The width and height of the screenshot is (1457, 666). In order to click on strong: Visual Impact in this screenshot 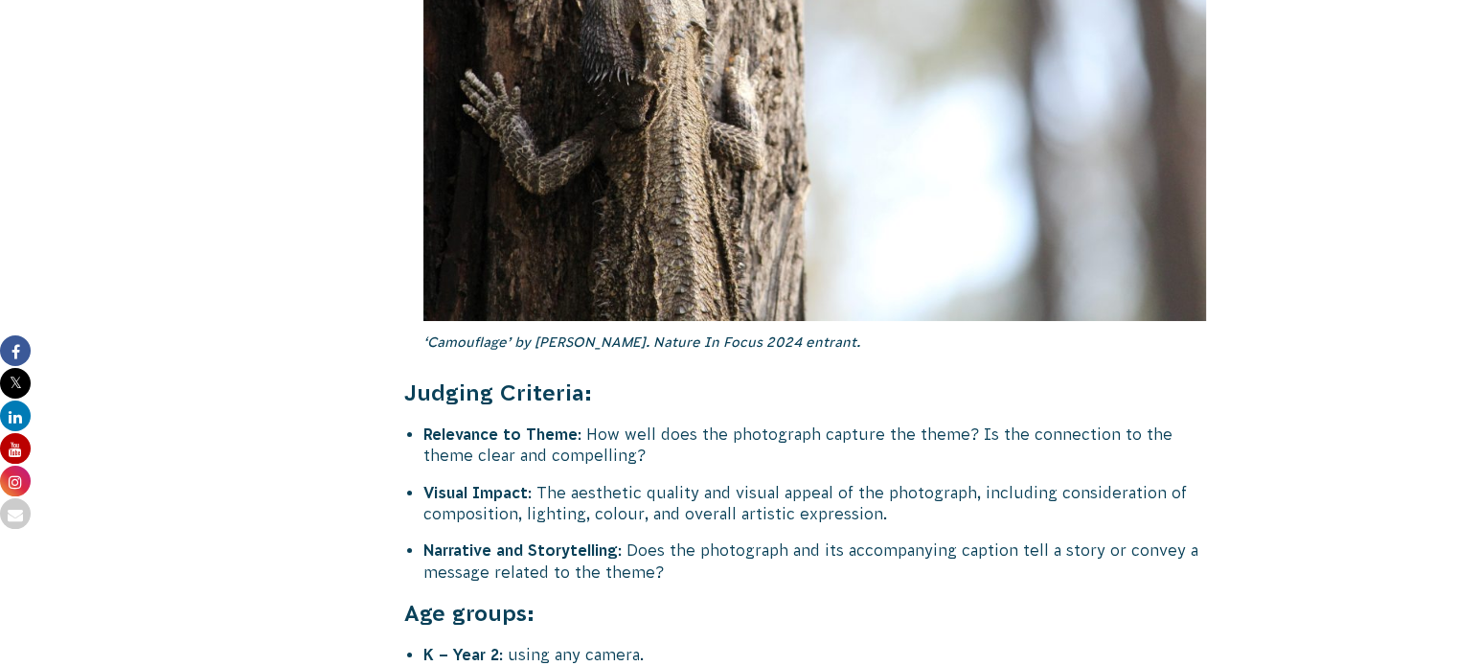, I will do `click(475, 492)`.